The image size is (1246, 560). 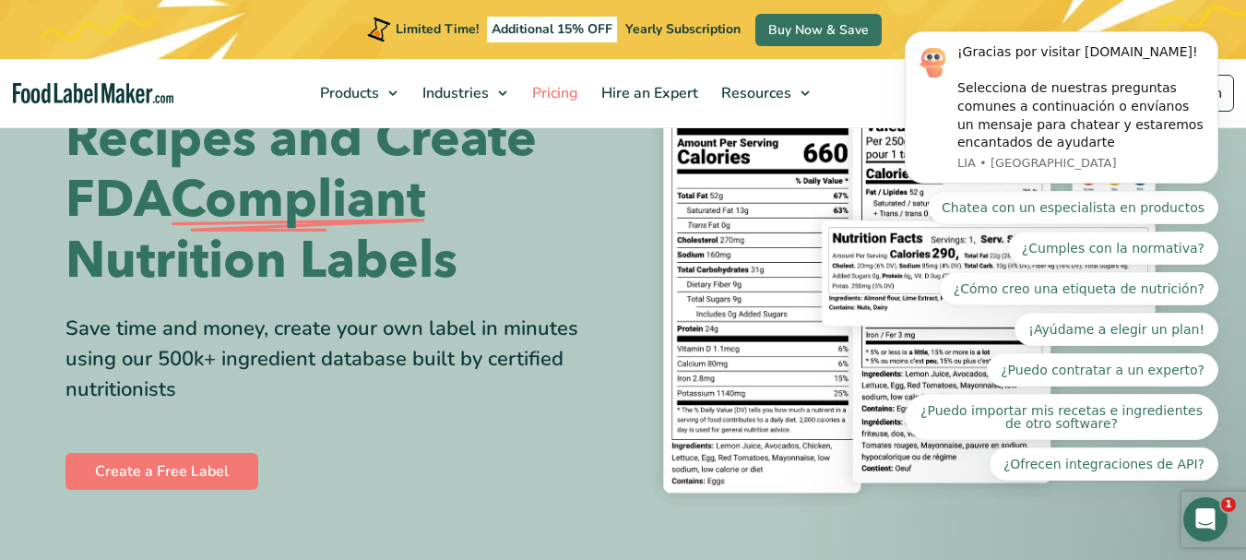 What do you see at coordinates (1229, 505) in the screenshot?
I see `span: 1` at bounding box center [1229, 505].